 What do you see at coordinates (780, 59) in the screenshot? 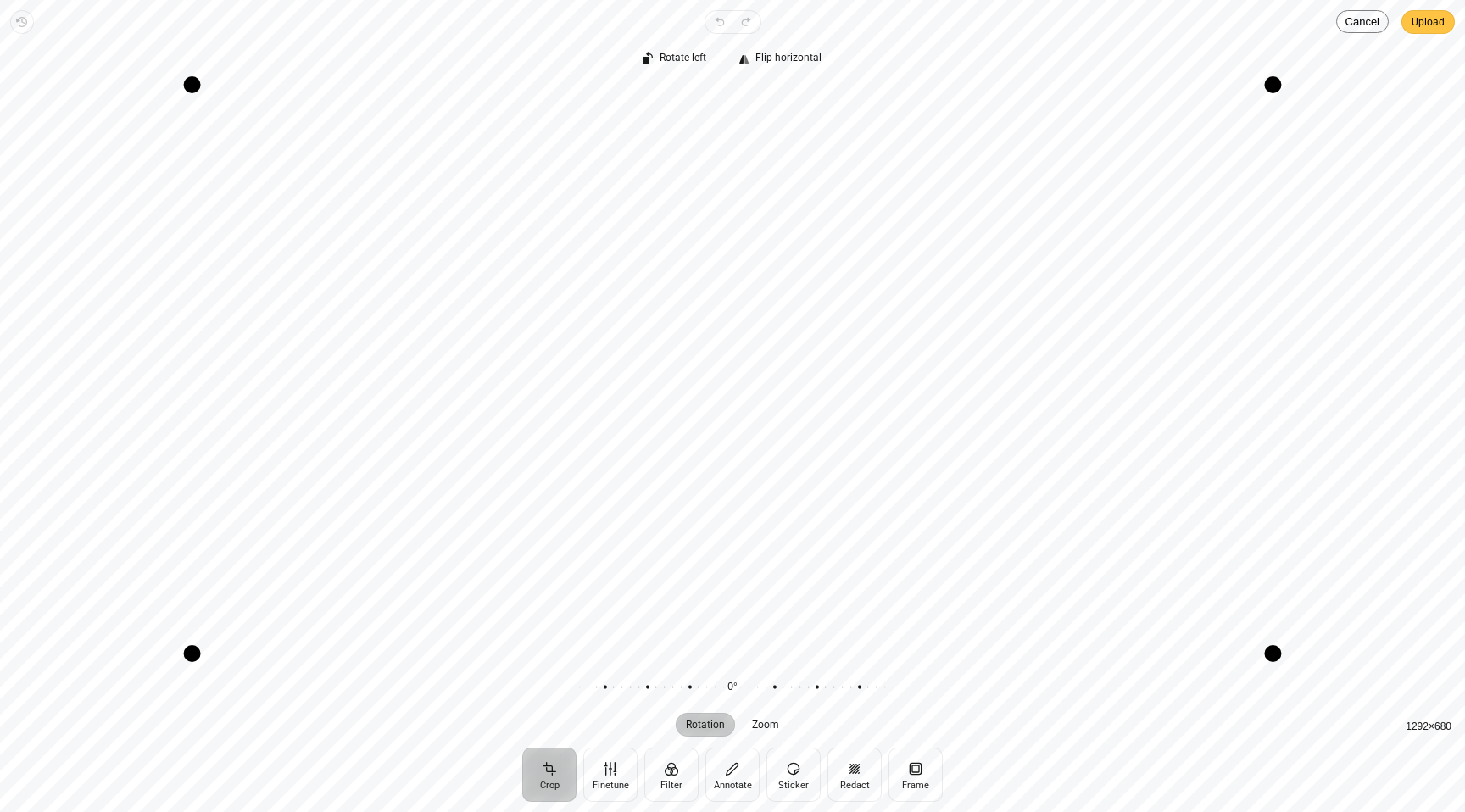
I see `button: Flip horizontal` at bounding box center [780, 59].